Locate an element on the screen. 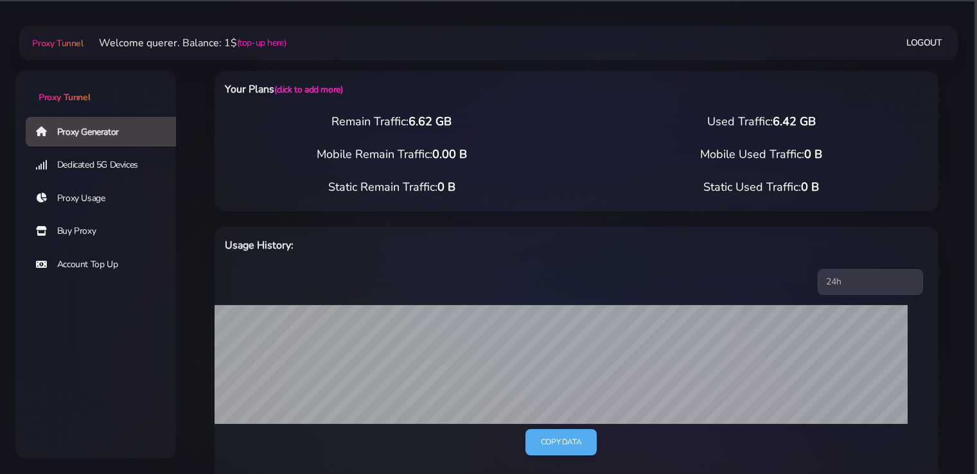 Image resolution: width=977 pixels, height=474 pixels. a: (top-up here) is located at coordinates (261, 42).